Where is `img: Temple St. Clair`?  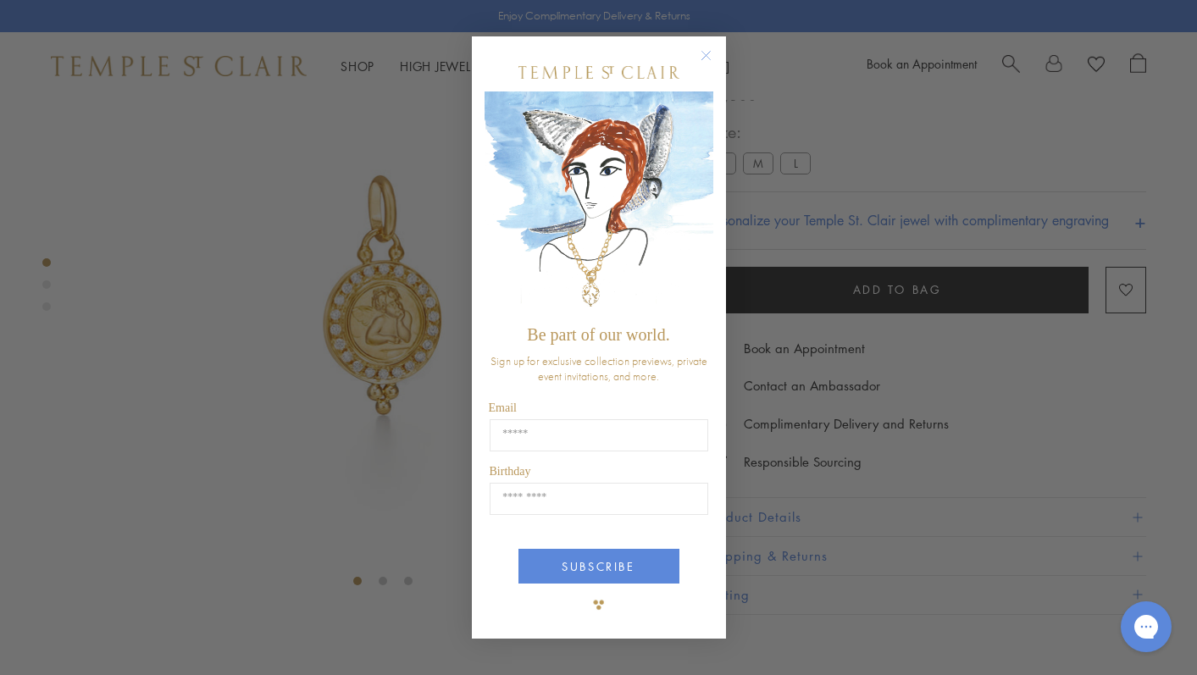
img: Temple St. Clair is located at coordinates (599, 72).